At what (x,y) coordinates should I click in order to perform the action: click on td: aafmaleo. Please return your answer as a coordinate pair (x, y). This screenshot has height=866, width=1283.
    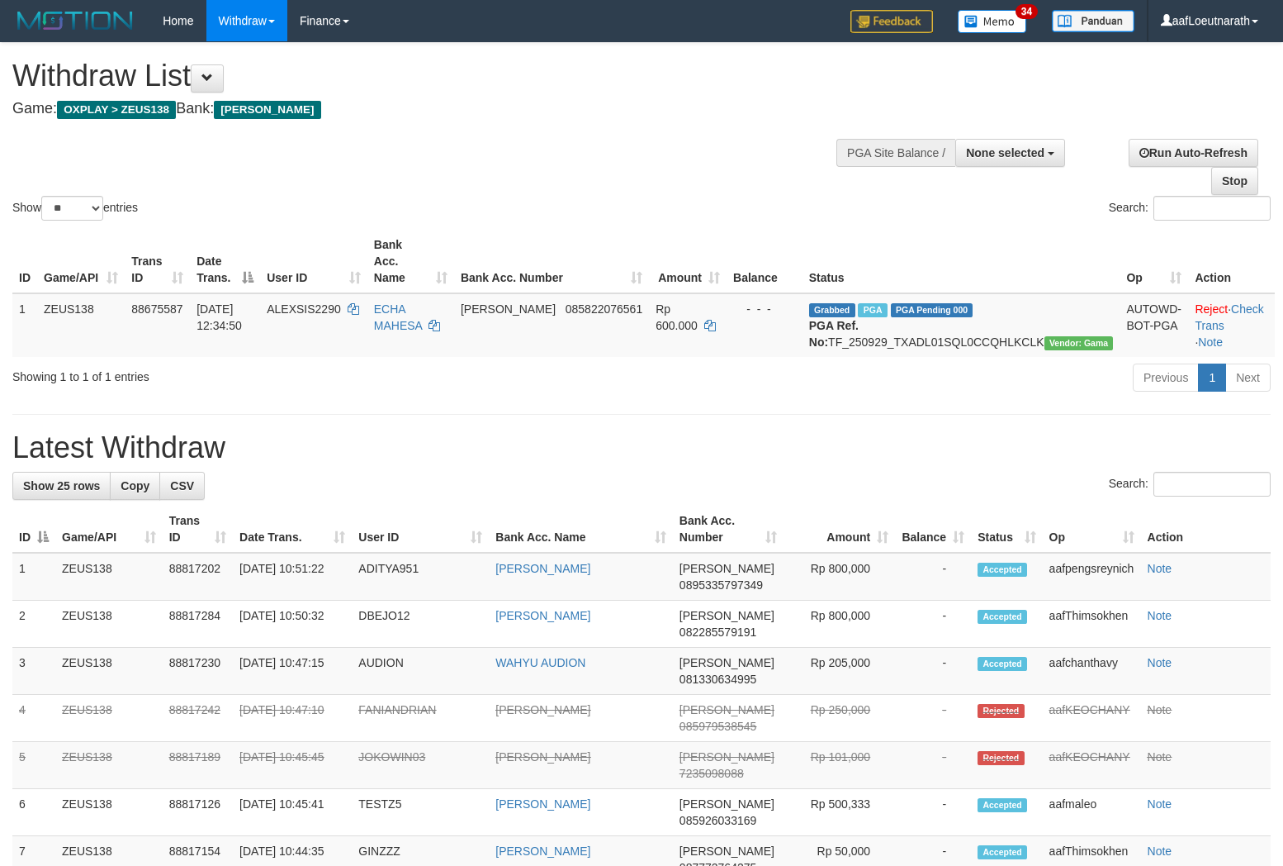
    Looking at the image, I should click on (1092, 812).